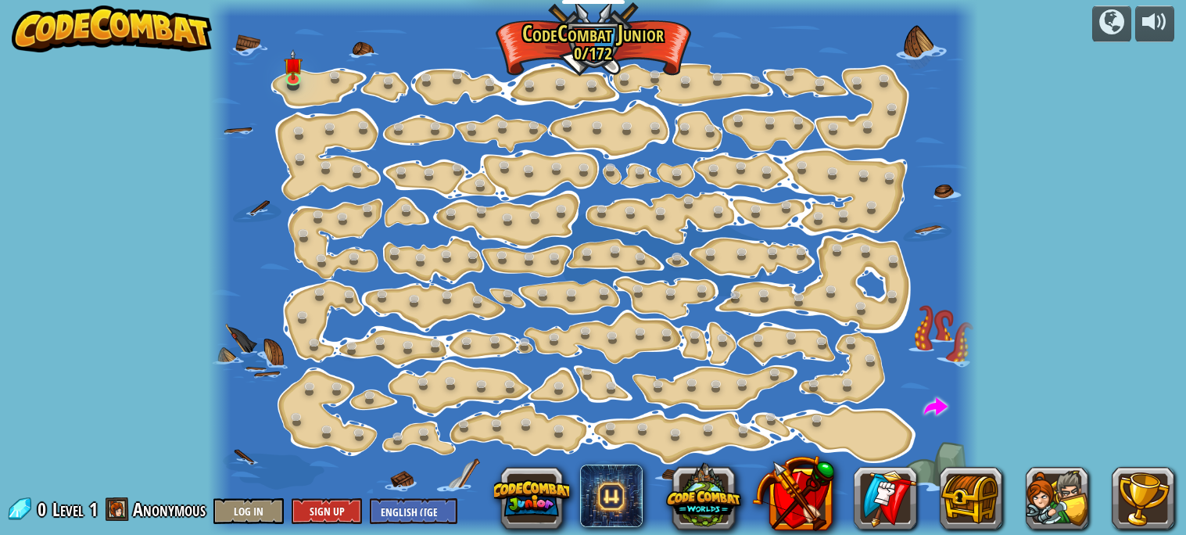 The width and height of the screenshot is (1186, 535). I want to click on span: Level, so click(68, 509).